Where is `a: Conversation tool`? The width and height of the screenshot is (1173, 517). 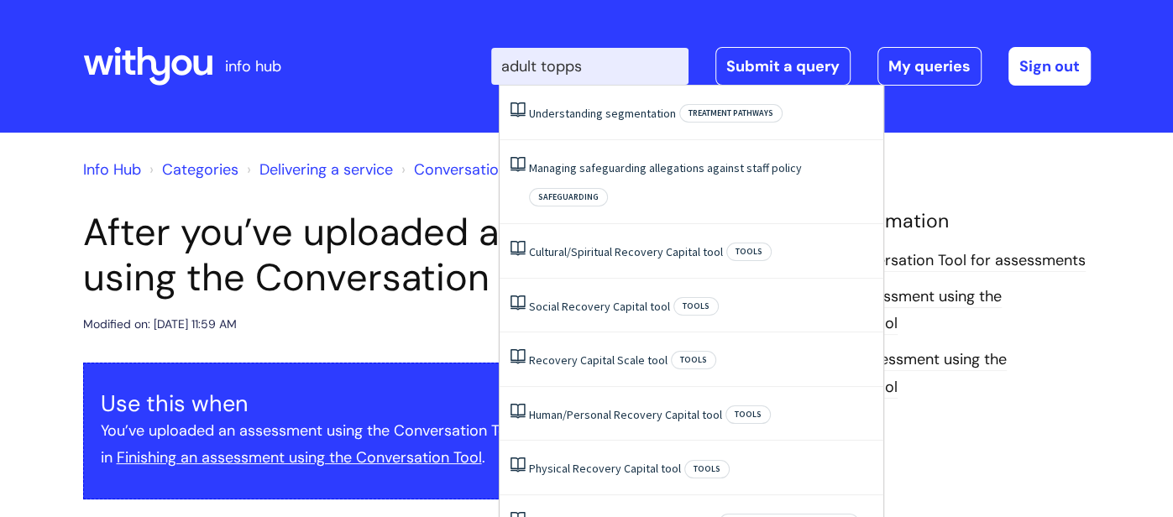
a: Conversation tool is located at coordinates (476, 170).